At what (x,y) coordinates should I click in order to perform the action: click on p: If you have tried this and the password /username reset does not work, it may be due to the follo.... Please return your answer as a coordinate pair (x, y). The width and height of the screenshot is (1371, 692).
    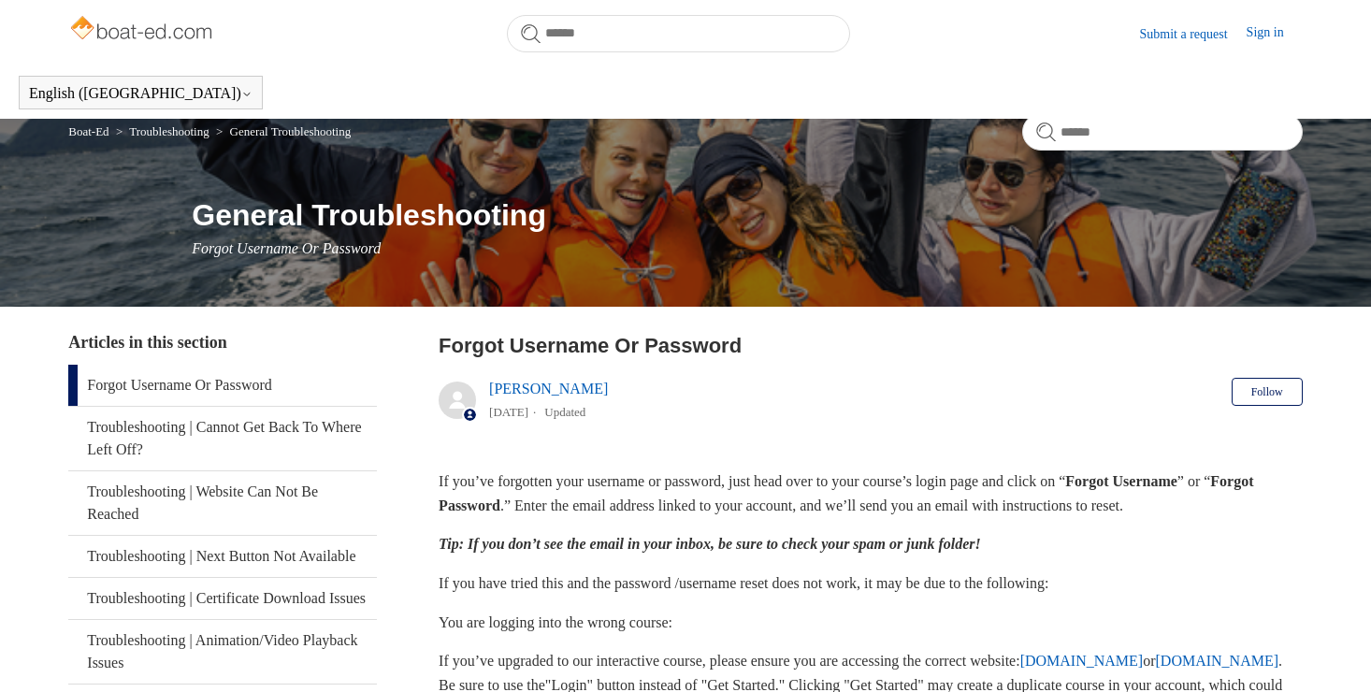
    Looking at the image, I should click on (870, 583).